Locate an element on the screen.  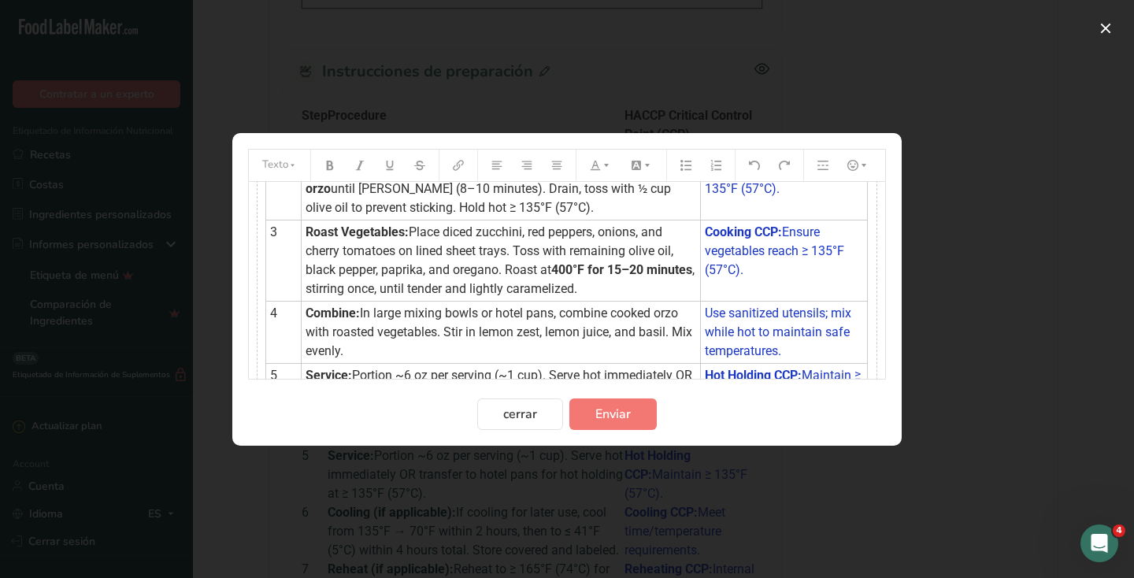
button: cerrar is located at coordinates (520, 414).